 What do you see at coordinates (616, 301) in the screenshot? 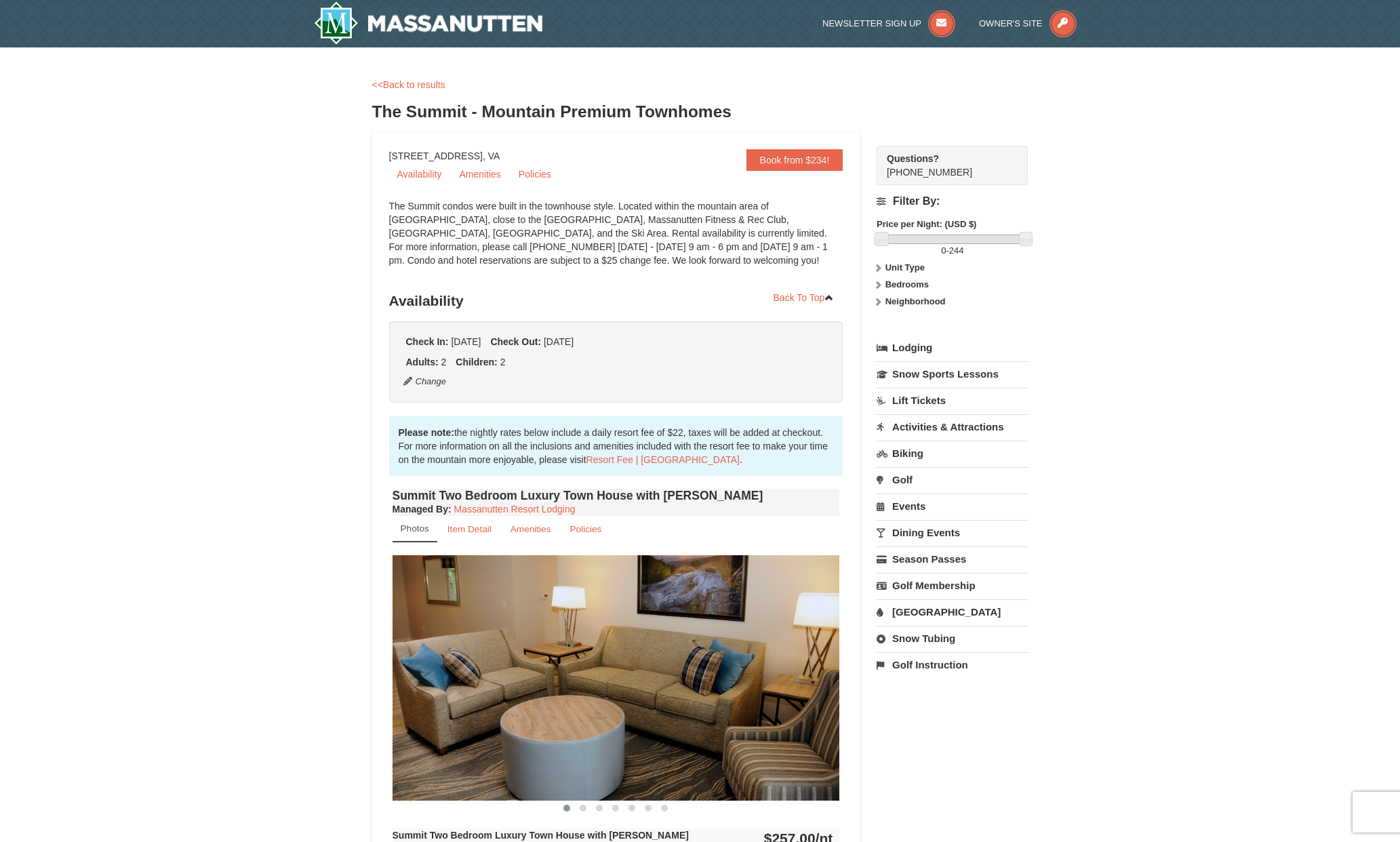
I see `h3: Availability` at bounding box center [616, 301].